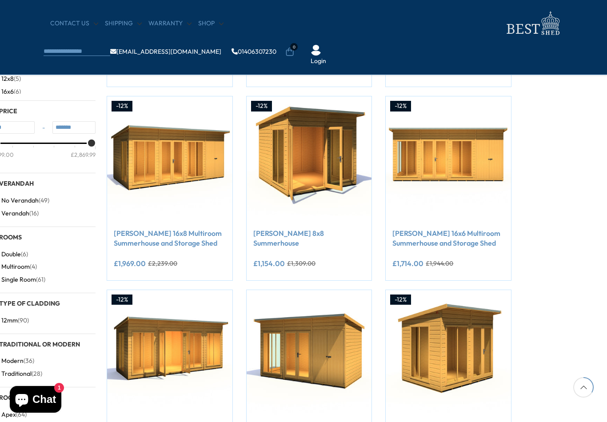 This screenshot has height=422, width=607. I want to click on img: Shire Lela 8x8 Summerhouse - Best Shed, so click(309, 159).